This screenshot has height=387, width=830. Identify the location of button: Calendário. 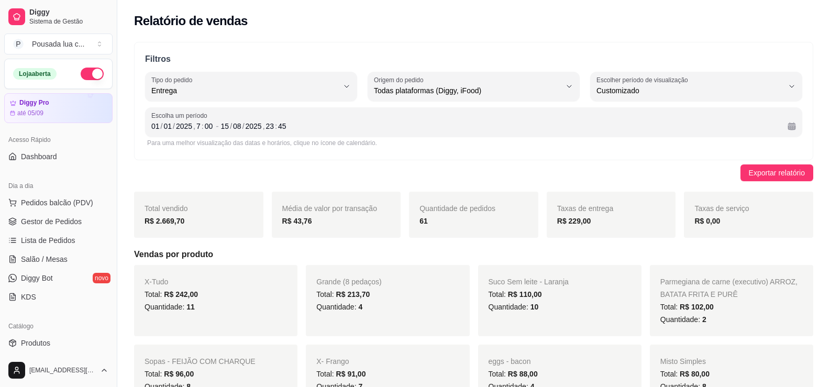
(792, 126).